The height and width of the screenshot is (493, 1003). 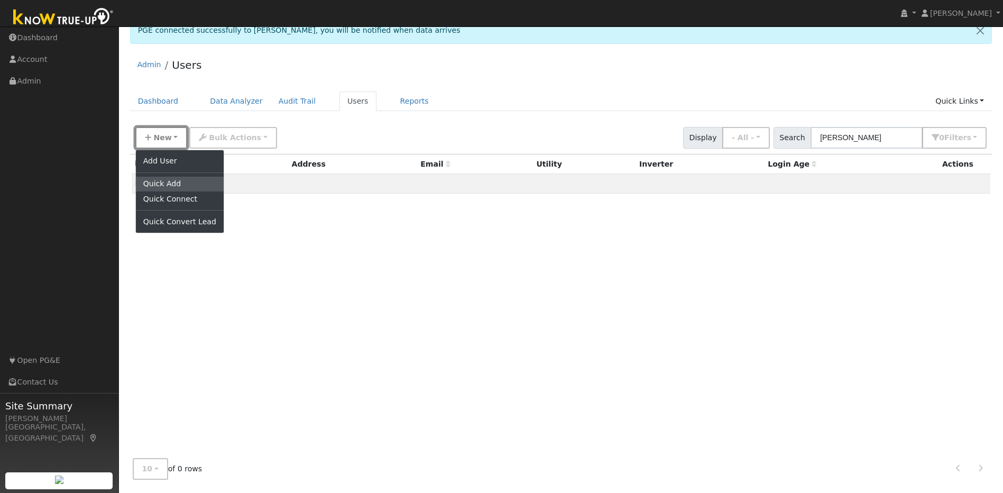 What do you see at coordinates (180, 199) in the screenshot?
I see `a: Quick Connect` at bounding box center [180, 199].